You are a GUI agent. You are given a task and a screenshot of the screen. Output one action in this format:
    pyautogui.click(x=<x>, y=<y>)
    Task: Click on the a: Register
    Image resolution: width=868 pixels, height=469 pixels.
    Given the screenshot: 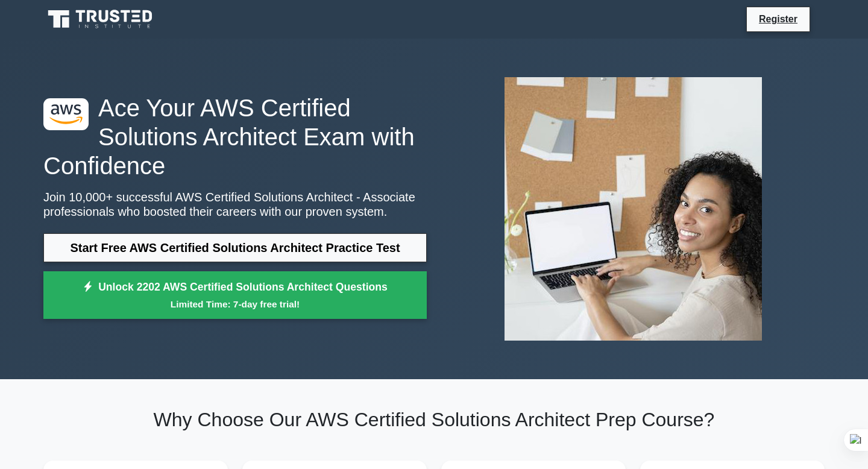 What is the action you would take?
    pyautogui.click(x=778, y=19)
    